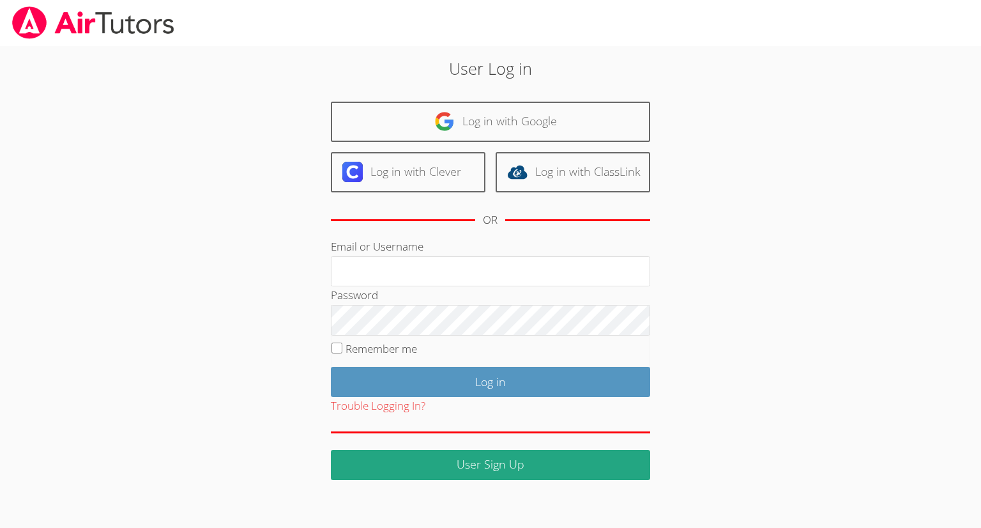  What do you see at coordinates (491, 465) in the screenshot?
I see `a: User Sign Up` at bounding box center [491, 465].